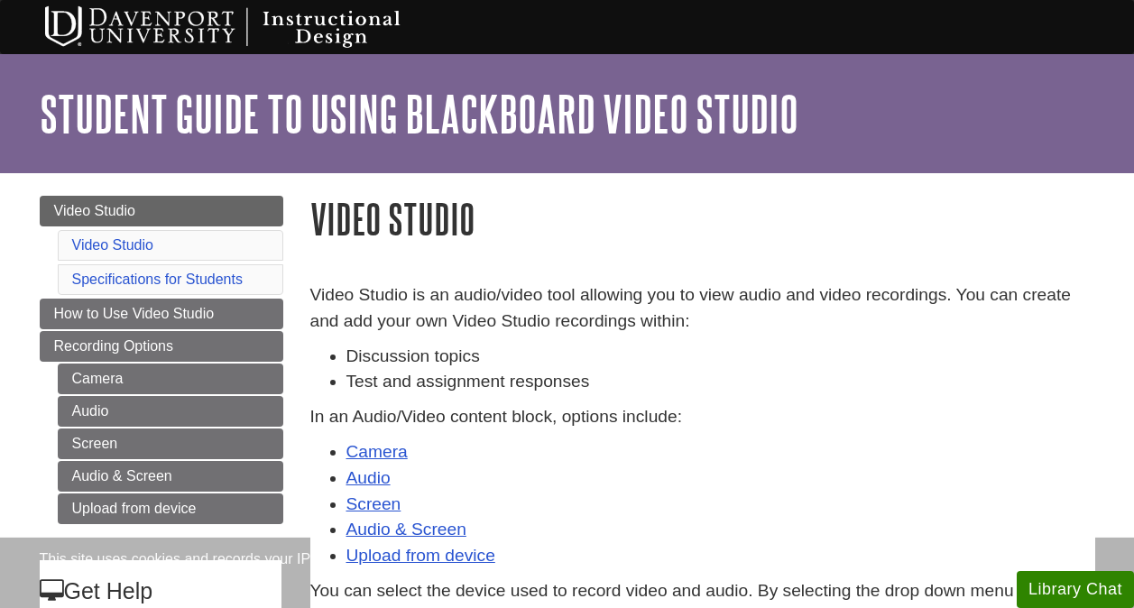 This screenshot has height=608, width=1134. What do you see at coordinates (721, 356) in the screenshot?
I see `li: Discussion topics` at bounding box center [721, 356].